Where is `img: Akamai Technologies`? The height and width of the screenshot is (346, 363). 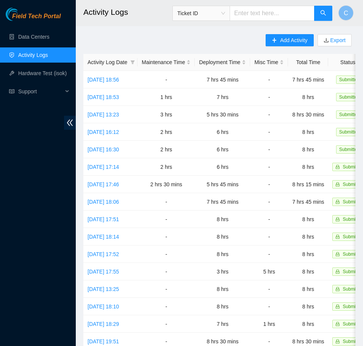
img: Akamai Technologies is located at coordinates (22, 14).